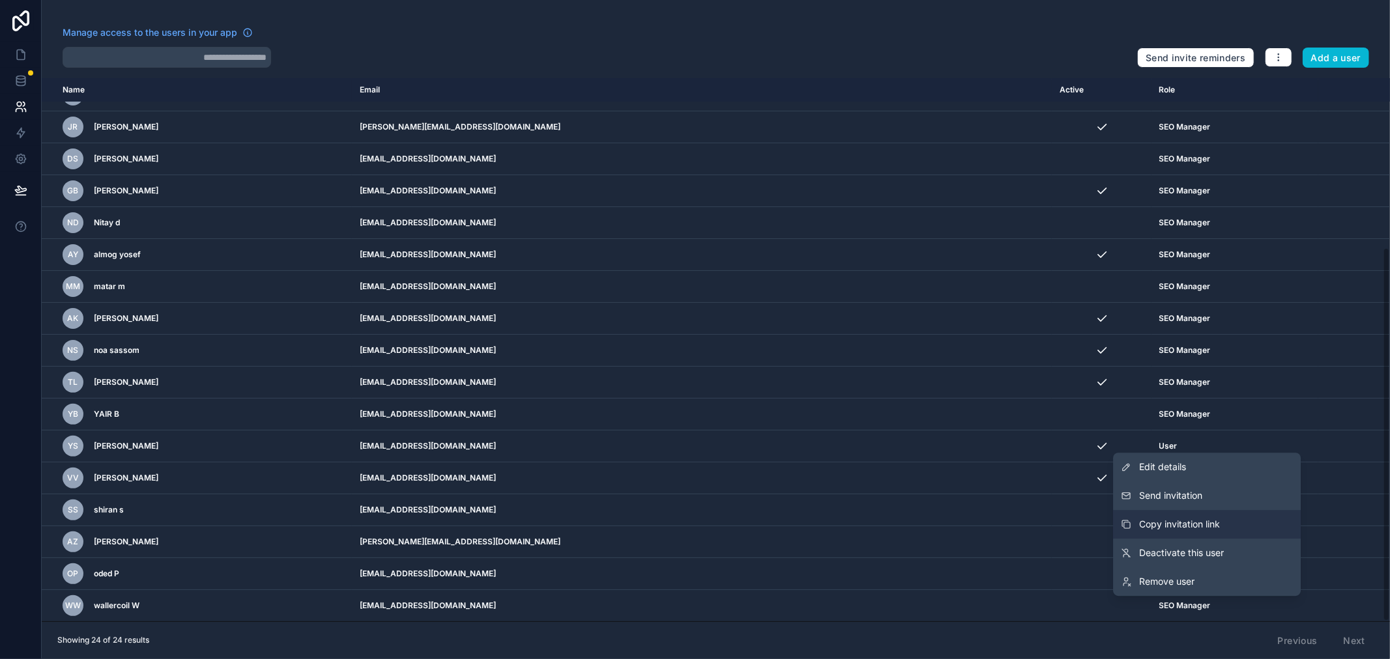 The height and width of the screenshot is (659, 1390). I want to click on span: GB, so click(73, 191).